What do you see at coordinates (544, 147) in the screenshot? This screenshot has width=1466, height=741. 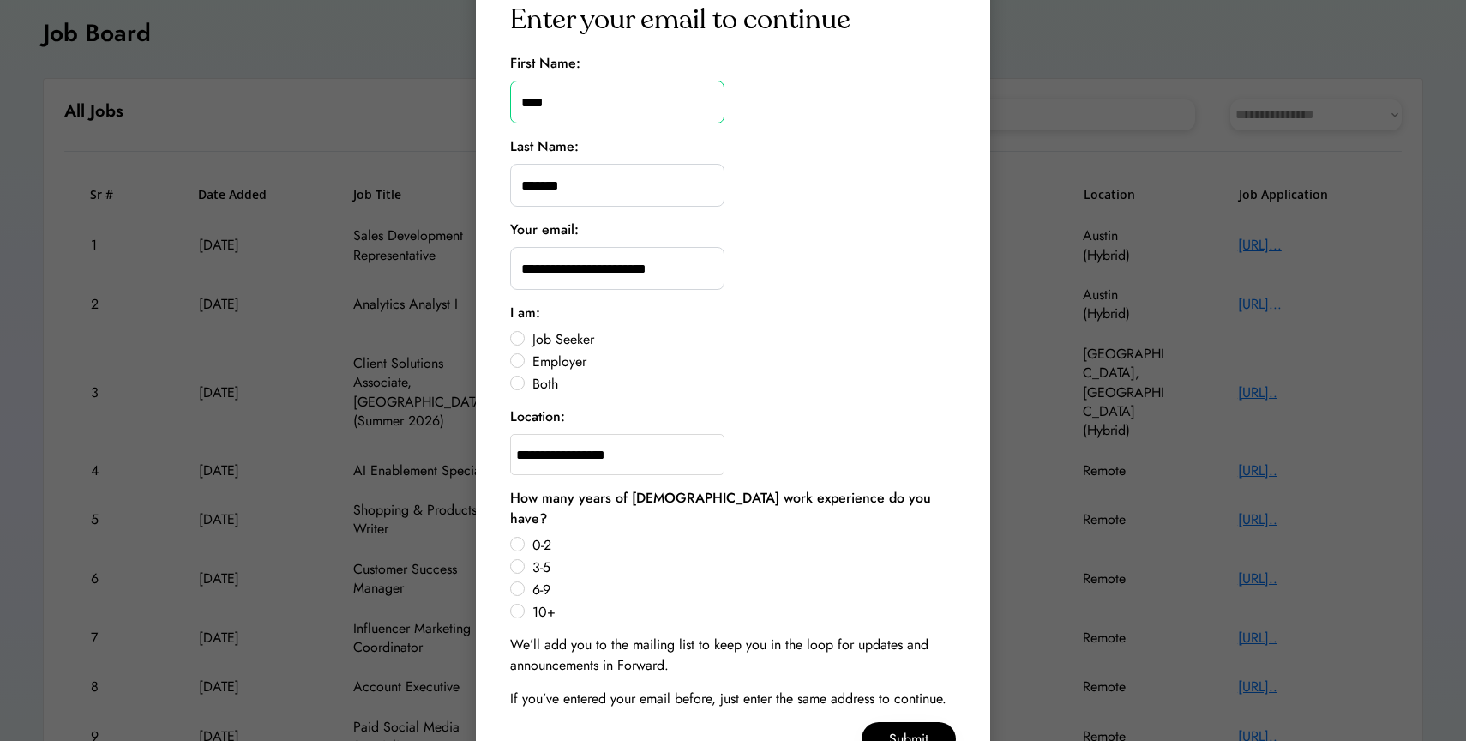 I see `div: Last Name:` at bounding box center [544, 147].